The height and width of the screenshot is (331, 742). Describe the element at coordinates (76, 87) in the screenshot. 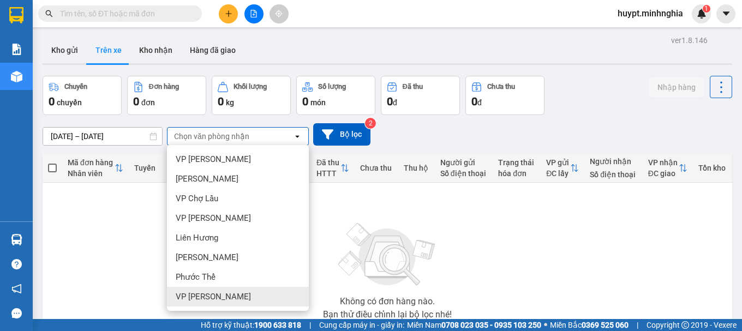

I see `div: Chuyến` at that location.